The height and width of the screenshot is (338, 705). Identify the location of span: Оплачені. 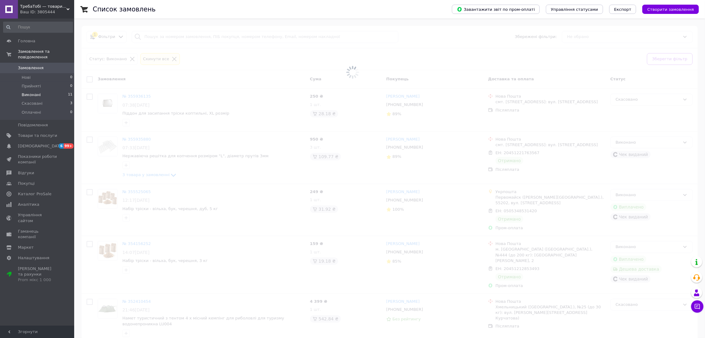
(31, 112).